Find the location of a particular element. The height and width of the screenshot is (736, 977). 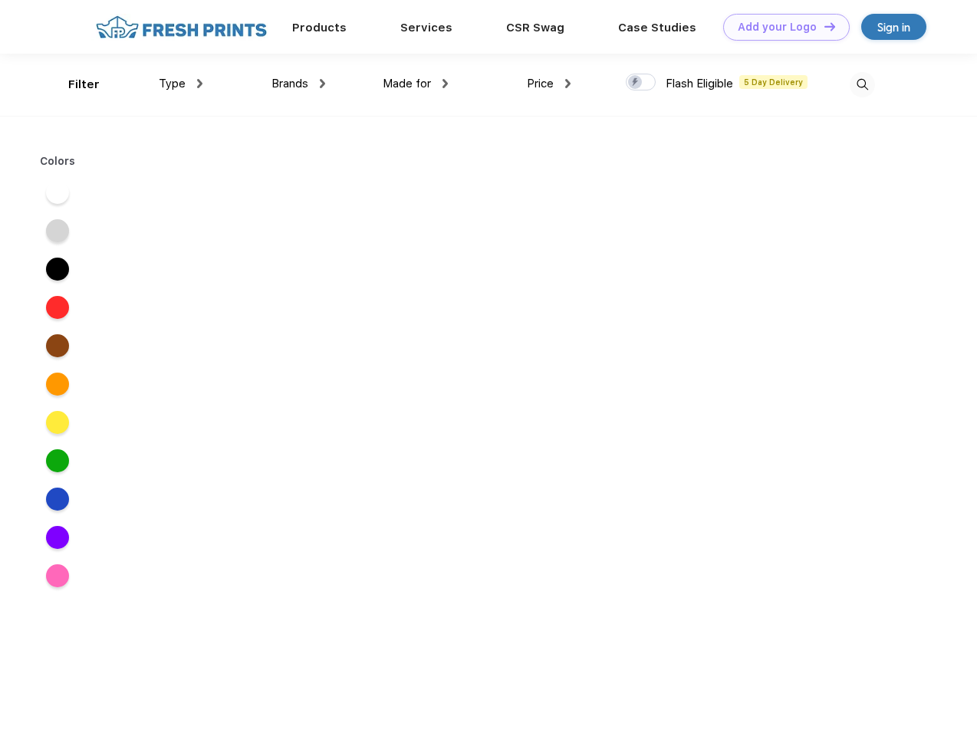

div: Add your Logo is located at coordinates (777, 27).